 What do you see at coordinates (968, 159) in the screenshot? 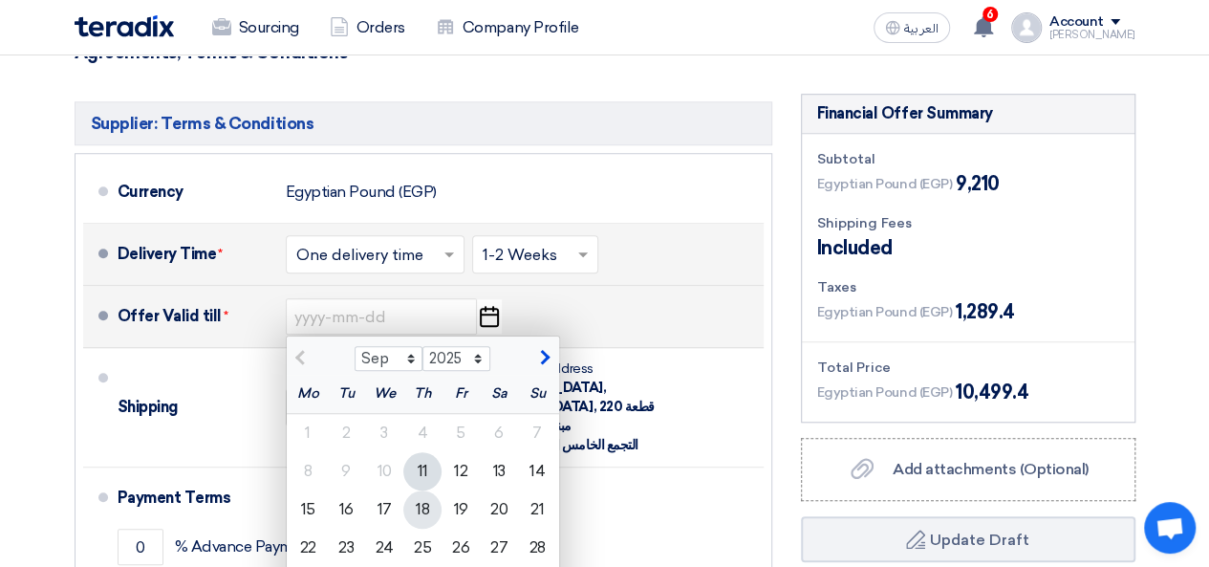
I see `div: Subtotal` at bounding box center [968, 159].